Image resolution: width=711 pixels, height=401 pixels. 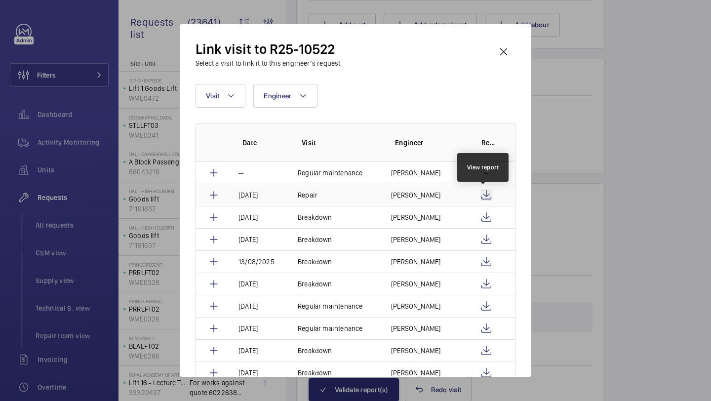 What do you see at coordinates (488, 143) in the screenshot?
I see `p: Report` at bounding box center [488, 143].